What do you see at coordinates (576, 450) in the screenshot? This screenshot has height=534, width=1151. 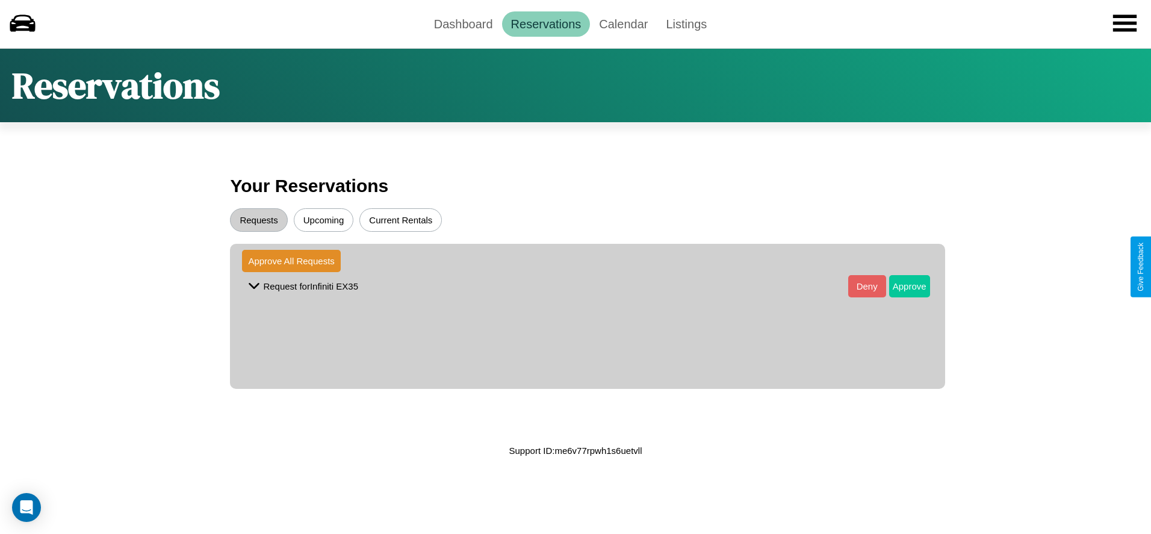 I see `p: Support ID: me6v77rpwh1s6uetvll` at bounding box center [576, 450].